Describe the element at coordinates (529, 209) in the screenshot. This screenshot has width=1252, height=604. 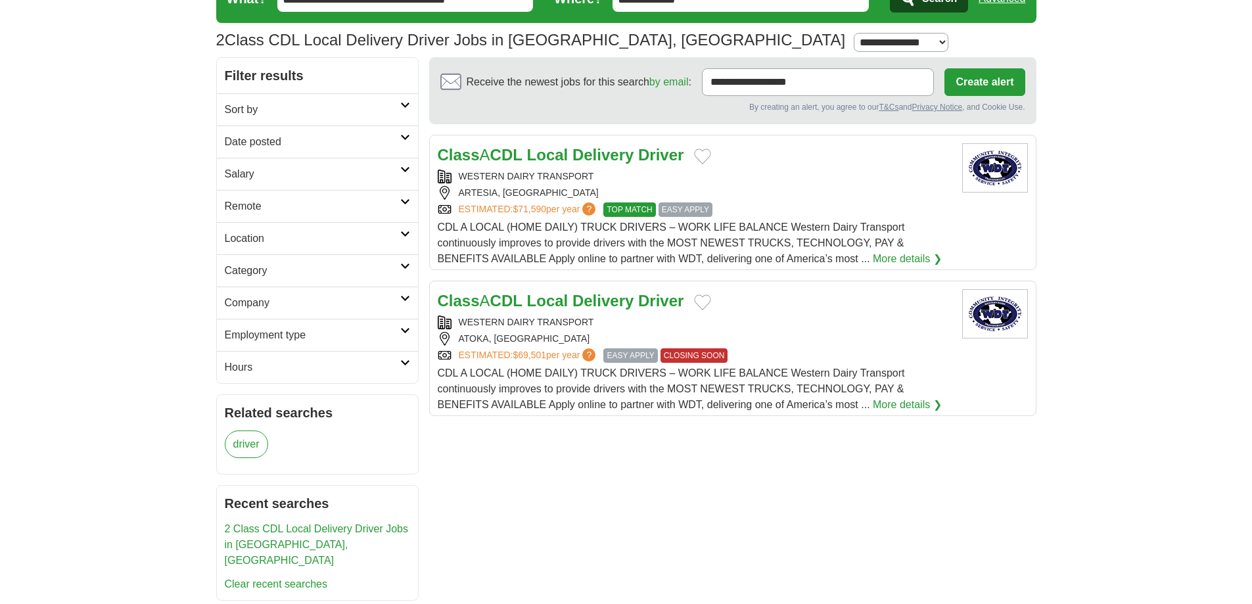
I see `span: $71,590` at that location.